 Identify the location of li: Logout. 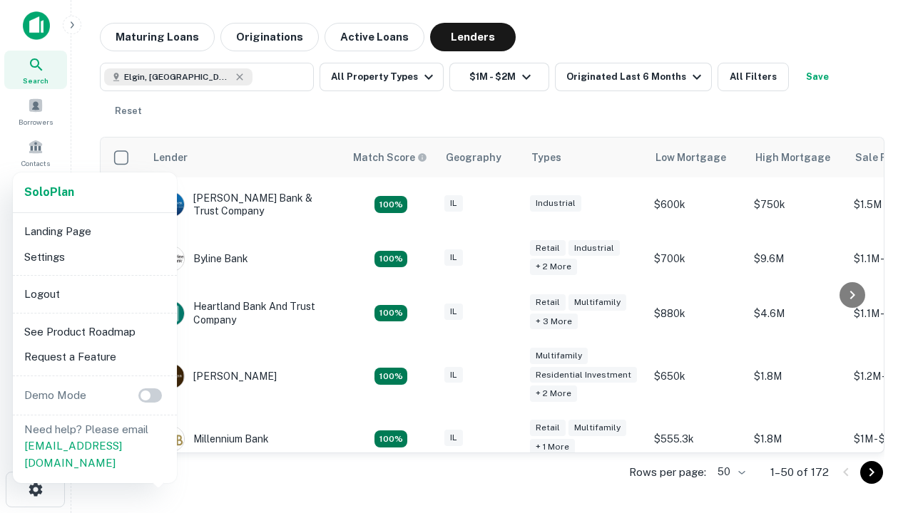
(95, 295).